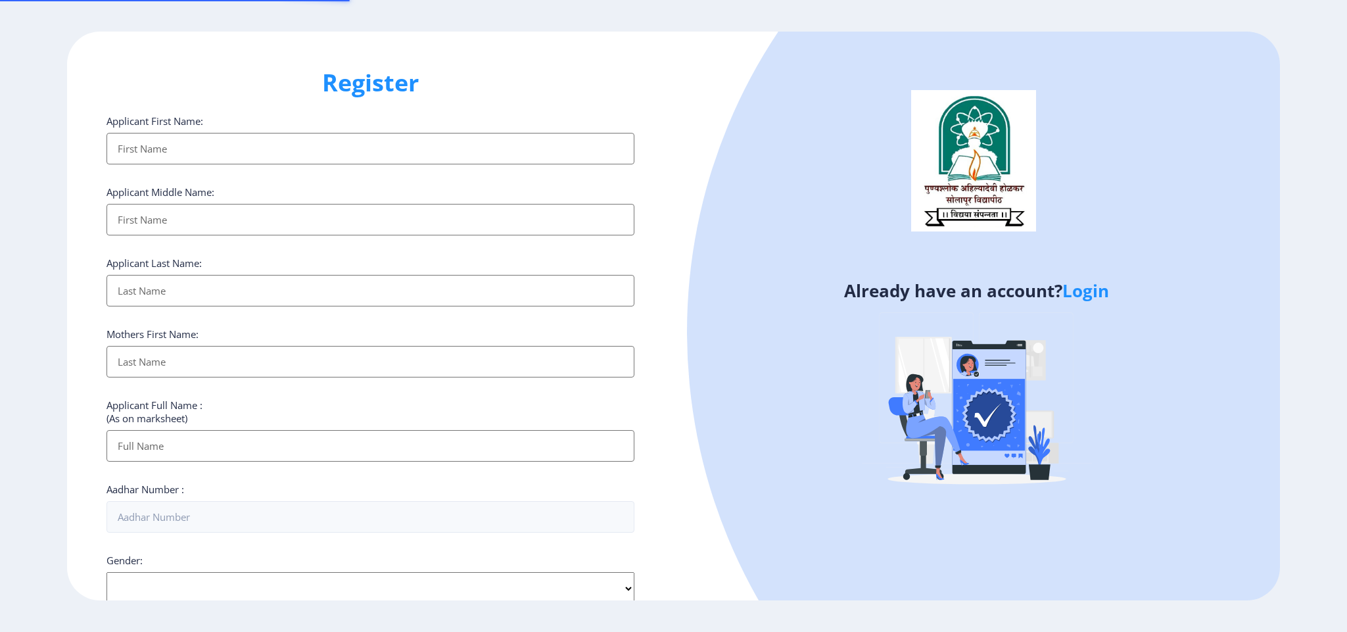  I want to click on label: Gender:, so click(124, 560).